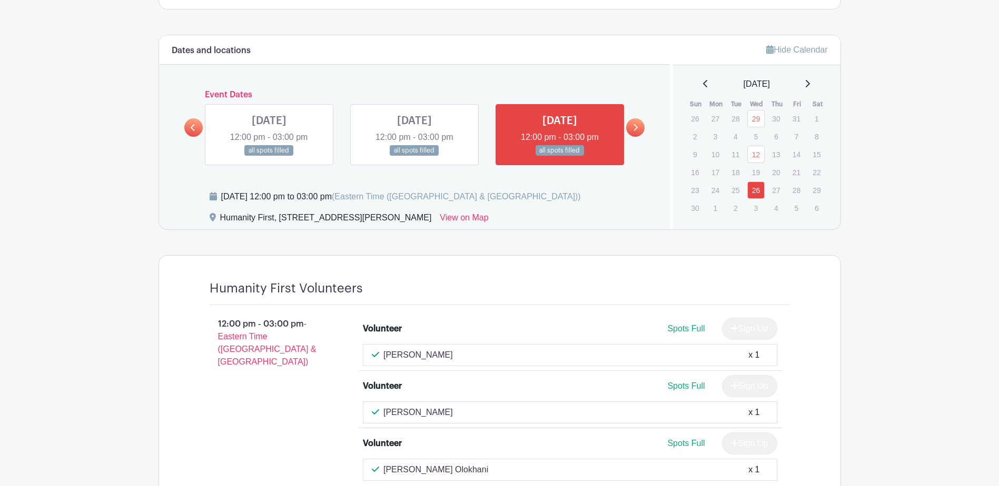  I want to click on th: Thu, so click(777, 104).